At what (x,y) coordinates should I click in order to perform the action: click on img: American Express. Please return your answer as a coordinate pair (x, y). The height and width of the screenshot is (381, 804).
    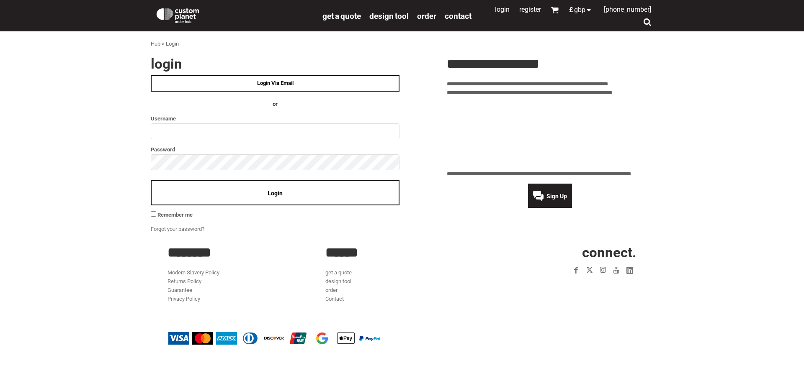
    Looking at the image, I should click on (227, 339).